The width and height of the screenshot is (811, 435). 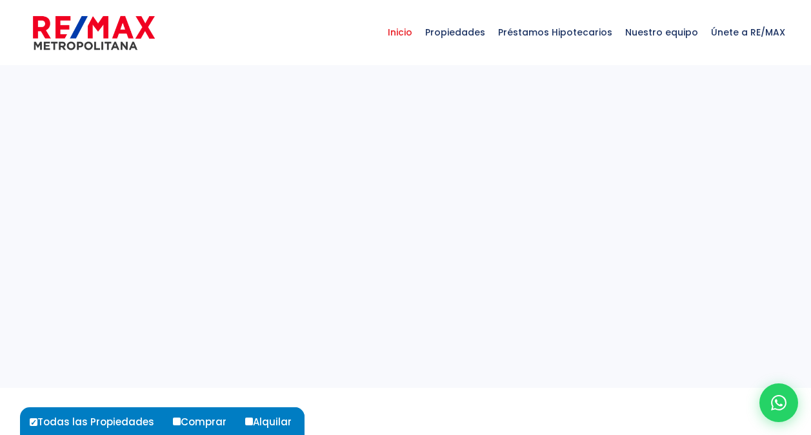 What do you see at coordinates (249, 421) in the screenshot?
I see `input: Alquilar` at bounding box center [249, 421].